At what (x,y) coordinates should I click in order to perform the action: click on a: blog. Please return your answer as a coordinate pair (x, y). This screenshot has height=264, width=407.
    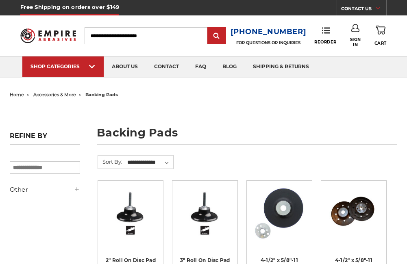
    Looking at the image, I should click on (229, 67).